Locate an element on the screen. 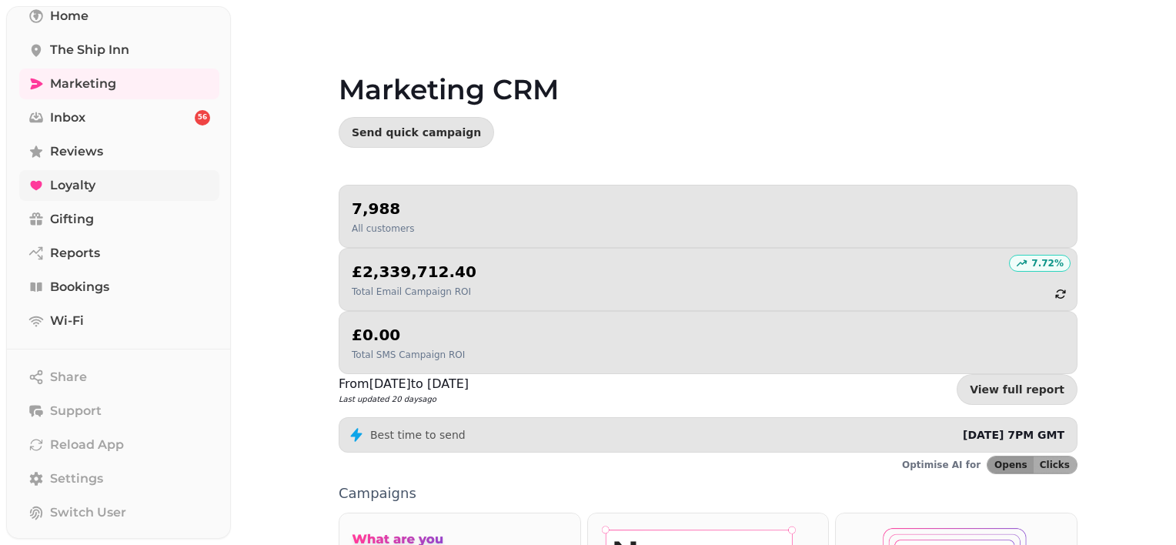  span: Reload App is located at coordinates (87, 445).